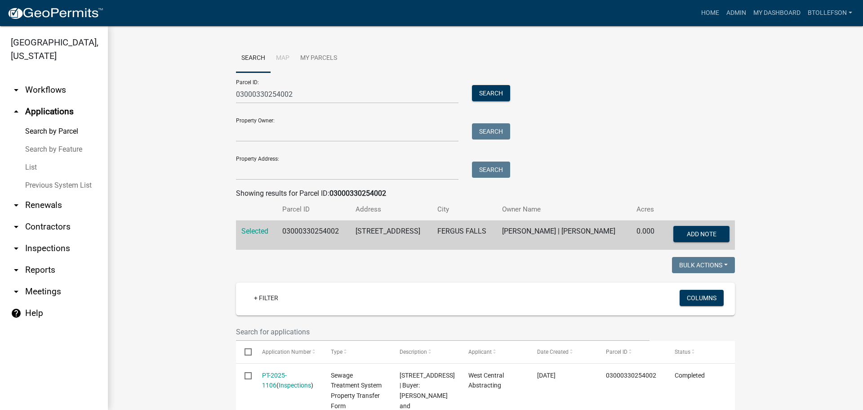 Image resolution: width=863 pixels, height=410 pixels. What do you see at coordinates (245, 352) in the screenshot?
I see `datatable-header-cell: Select` at bounding box center [245, 352].